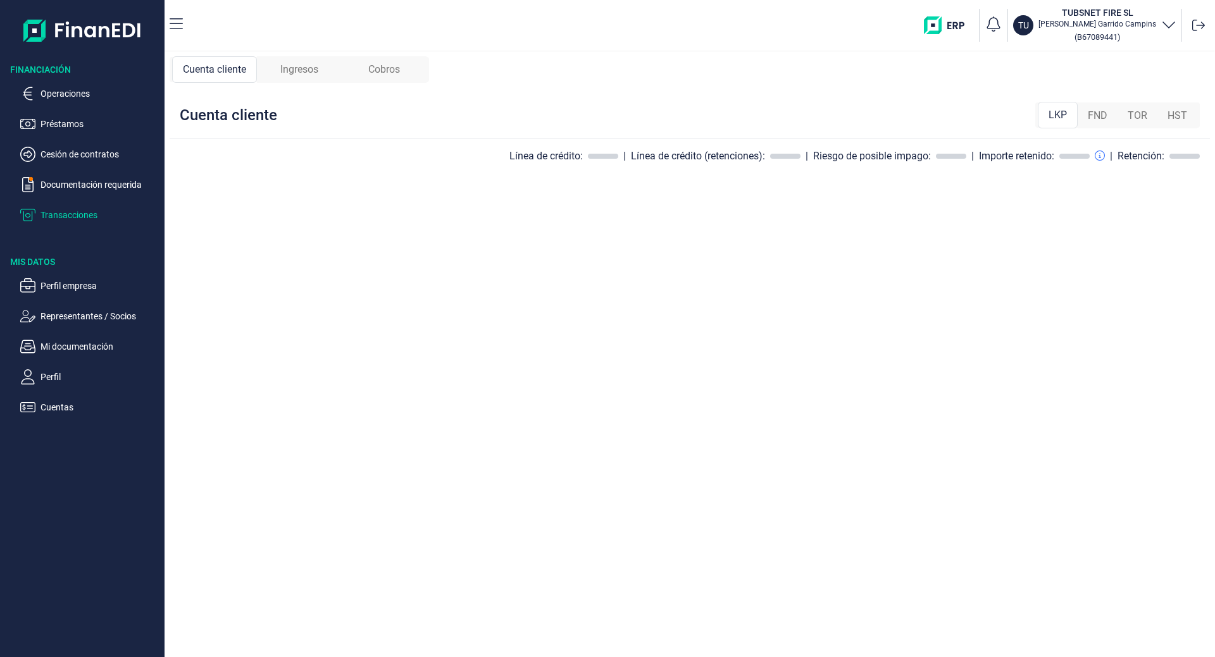  I want to click on div: HST, so click(1177, 116).